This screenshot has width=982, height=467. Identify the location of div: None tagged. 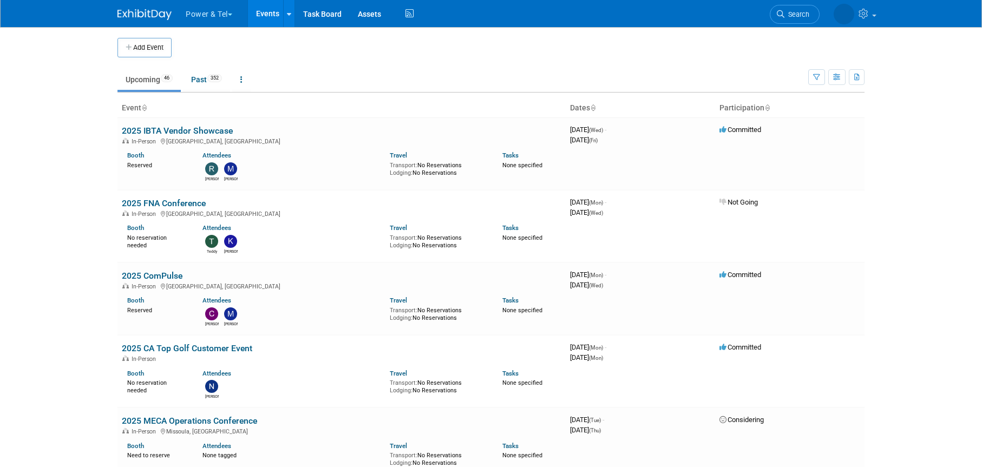
(292, 455).